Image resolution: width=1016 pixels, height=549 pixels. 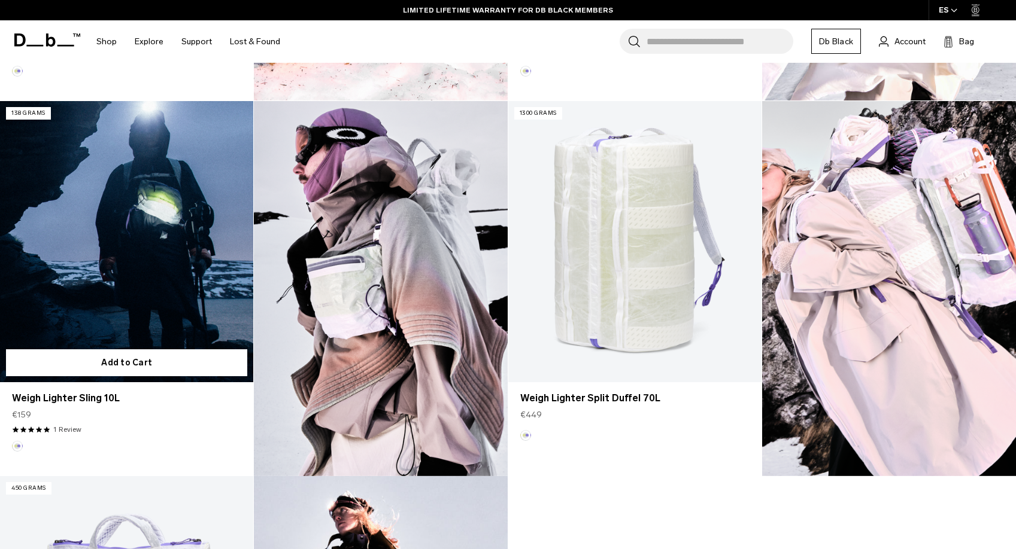 I want to click on nav: Main Navigation, so click(x=188, y=41).